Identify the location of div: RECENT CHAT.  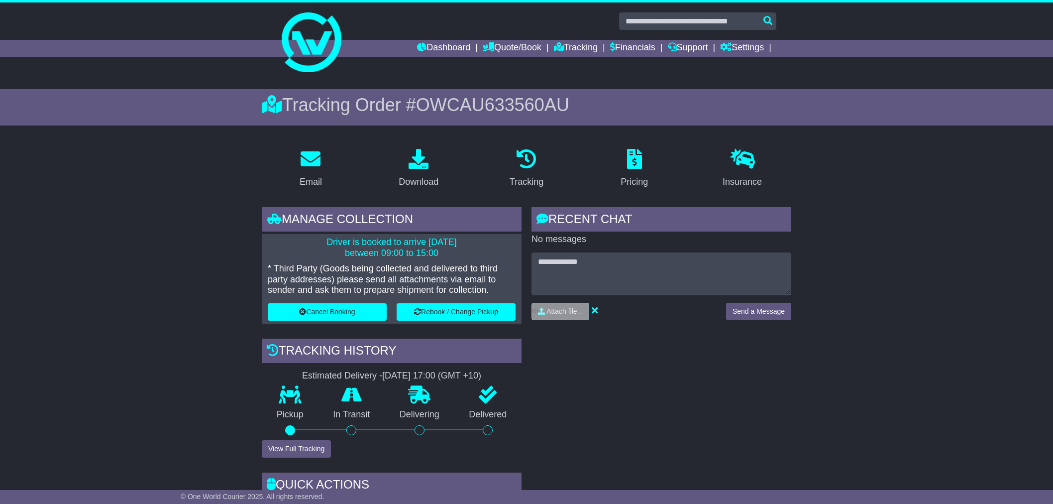
(661, 220).